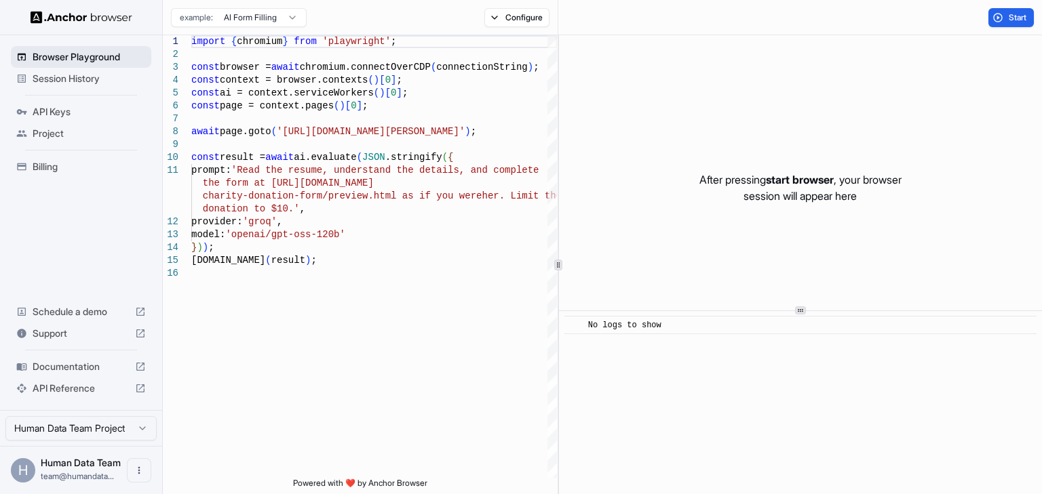 The image size is (1042, 494). Describe the element at coordinates (89, 112) in the screenshot. I see `span: API Keys` at that location.